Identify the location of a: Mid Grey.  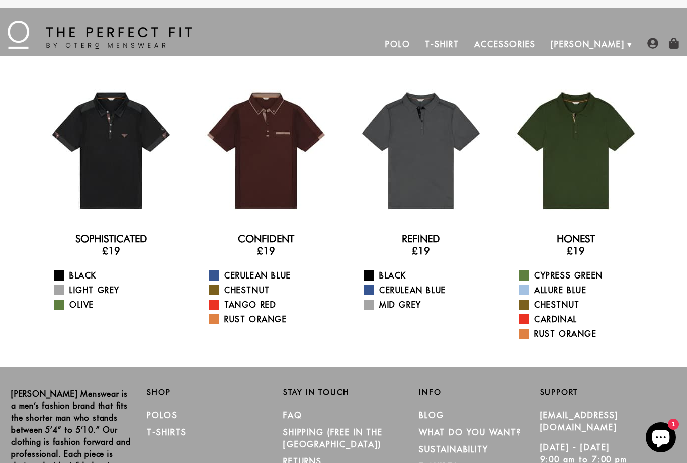
(427, 305).